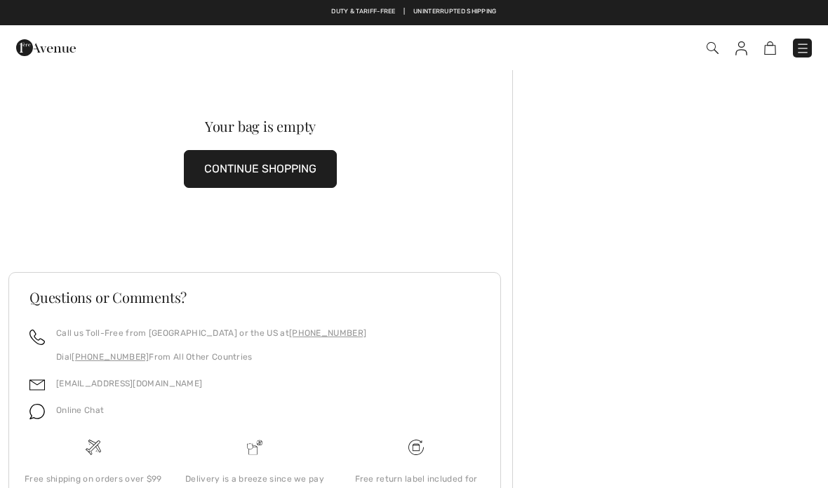 This screenshot has height=488, width=828. Describe the element at coordinates (37, 338) in the screenshot. I see `img: call` at that location.